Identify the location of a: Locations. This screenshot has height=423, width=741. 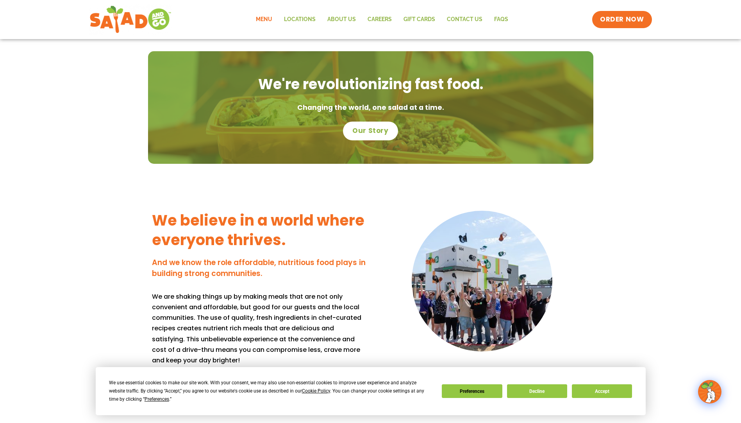
(300, 20).